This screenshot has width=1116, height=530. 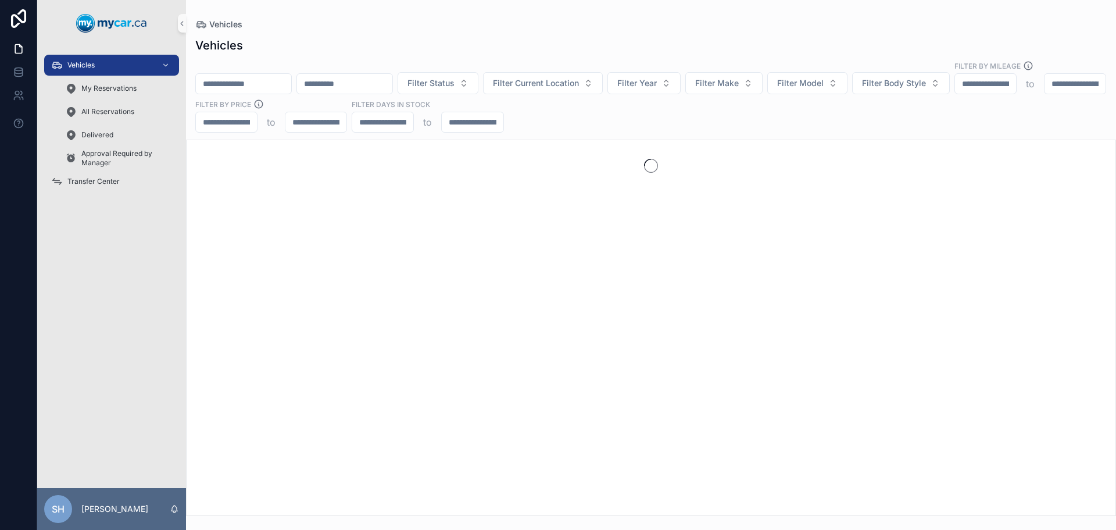 What do you see at coordinates (124, 158) in the screenshot?
I see `span: Approval Required by Manager` at bounding box center [124, 158].